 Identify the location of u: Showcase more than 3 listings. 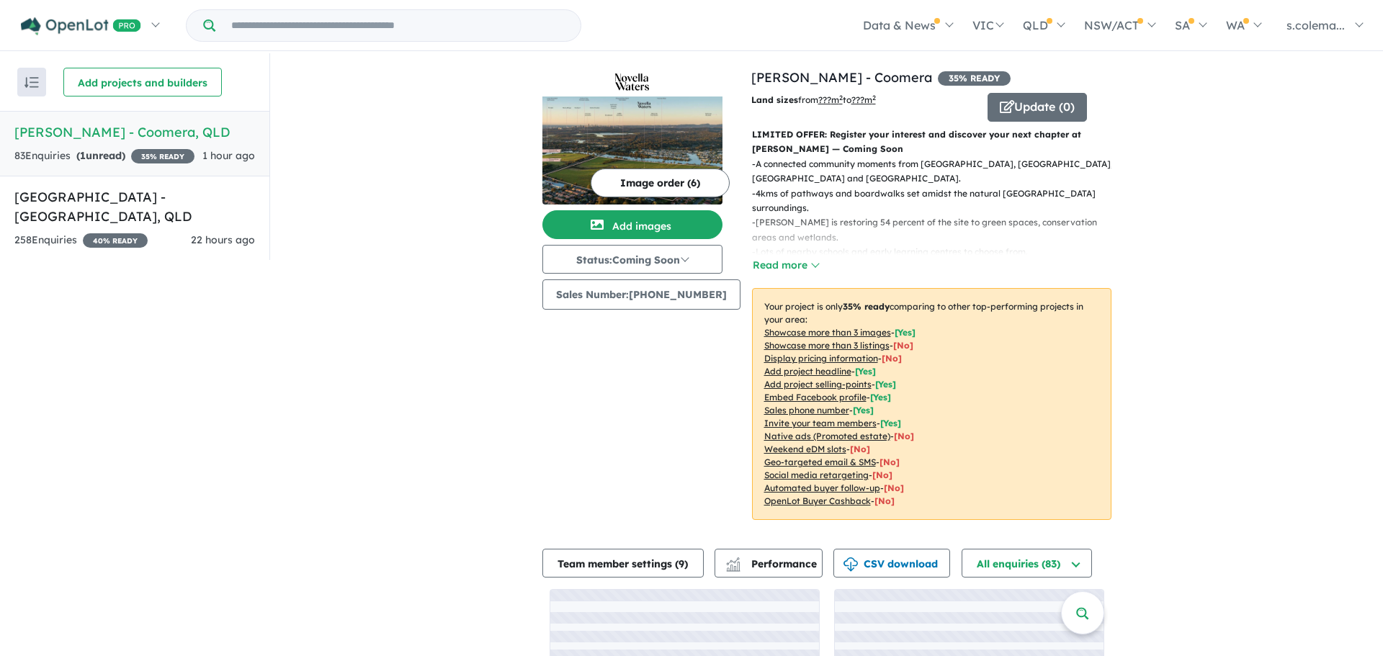
(827, 345).